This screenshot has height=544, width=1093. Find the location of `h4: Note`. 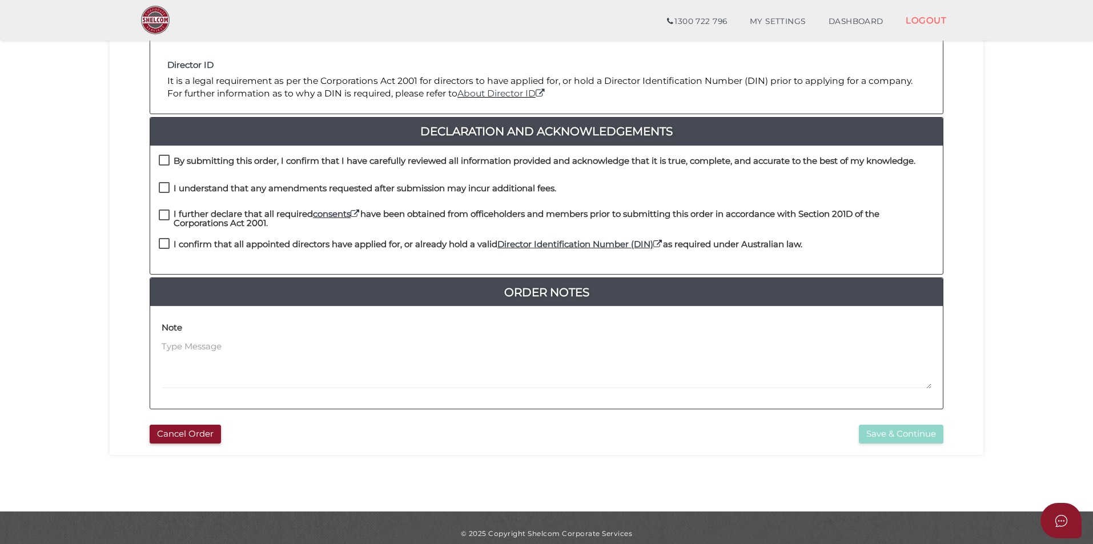

h4: Note is located at coordinates (172, 328).